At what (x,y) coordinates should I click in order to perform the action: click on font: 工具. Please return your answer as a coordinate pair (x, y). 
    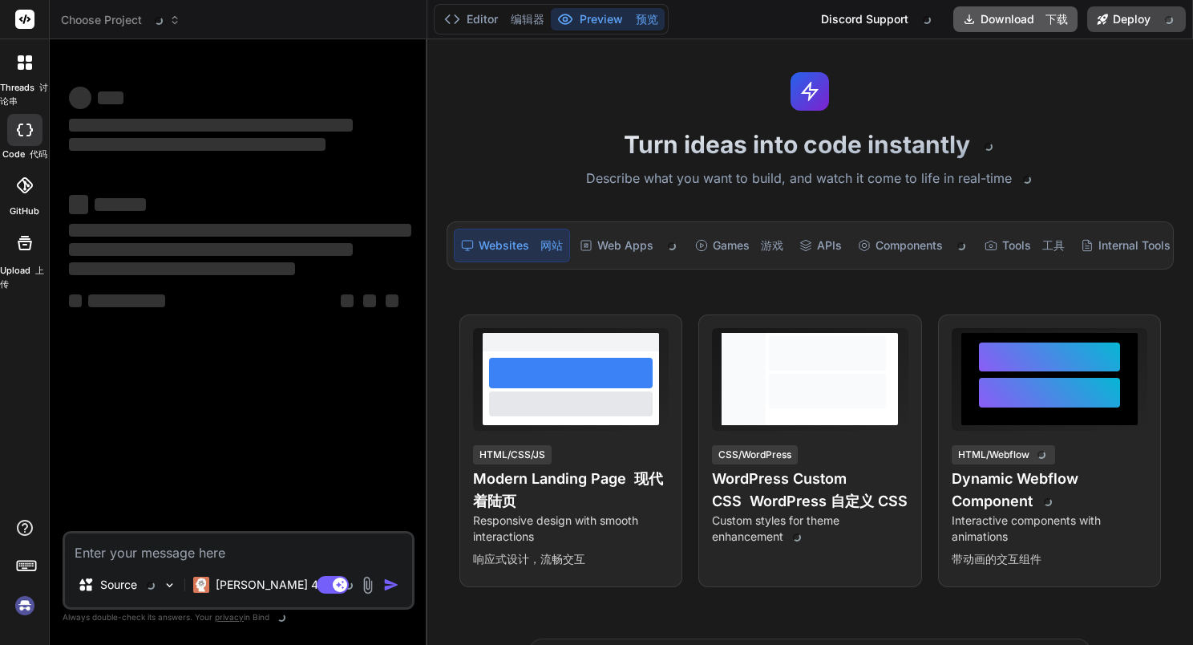
    Looking at the image, I should click on (1054, 245).